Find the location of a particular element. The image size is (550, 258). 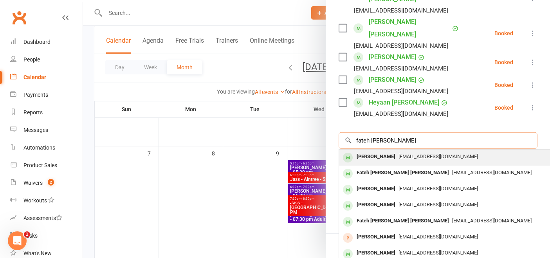

a: Reports is located at coordinates (46, 112).